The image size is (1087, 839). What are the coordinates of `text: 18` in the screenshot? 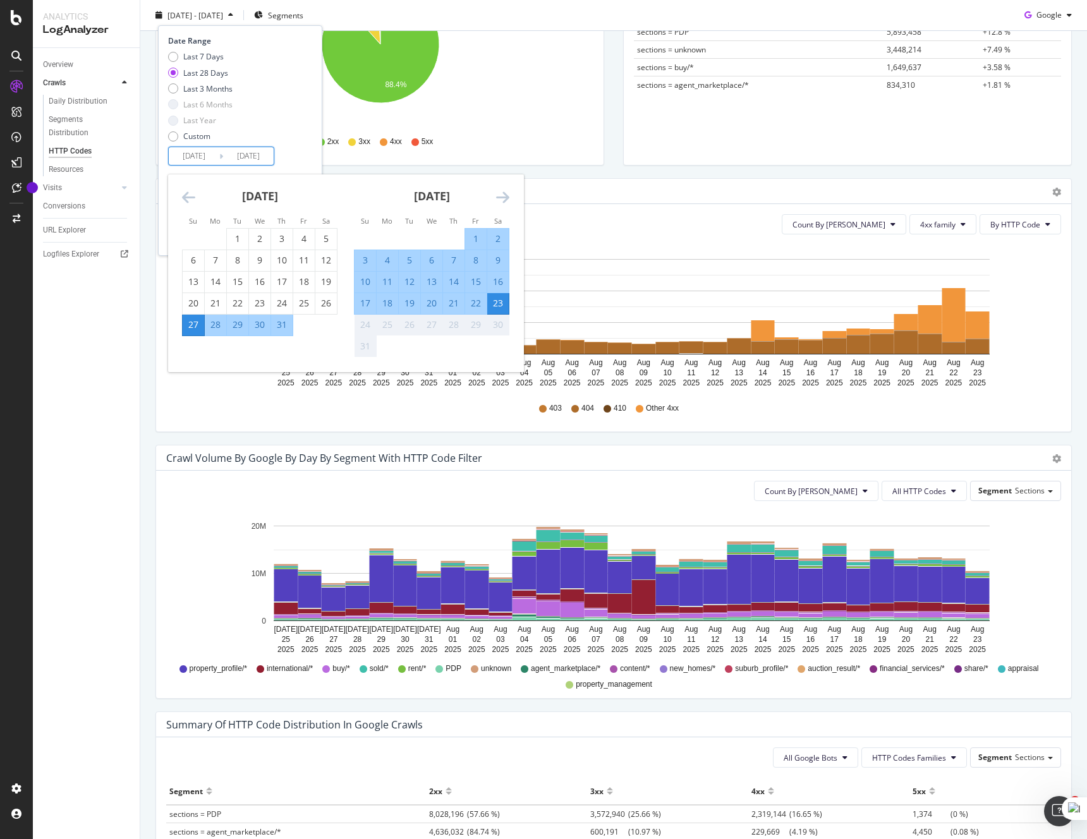 It's located at (858, 373).